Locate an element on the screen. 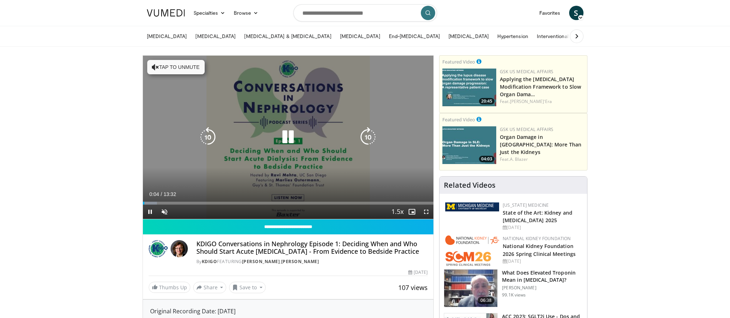  a: A. Blazer is located at coordinates (519, 159).